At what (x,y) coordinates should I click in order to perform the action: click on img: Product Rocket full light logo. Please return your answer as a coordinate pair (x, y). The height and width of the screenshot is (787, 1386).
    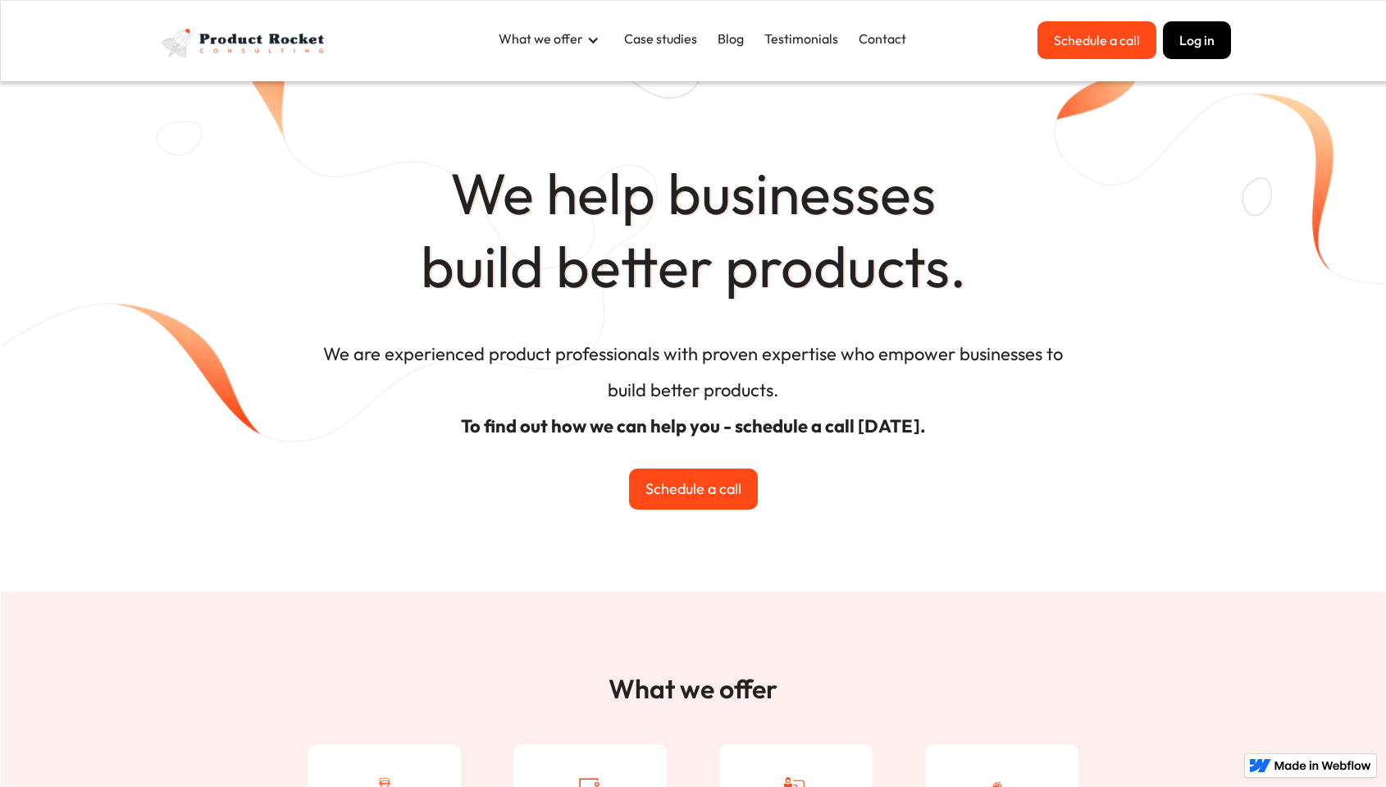
    Looking at the image, I should click on (244, 43).